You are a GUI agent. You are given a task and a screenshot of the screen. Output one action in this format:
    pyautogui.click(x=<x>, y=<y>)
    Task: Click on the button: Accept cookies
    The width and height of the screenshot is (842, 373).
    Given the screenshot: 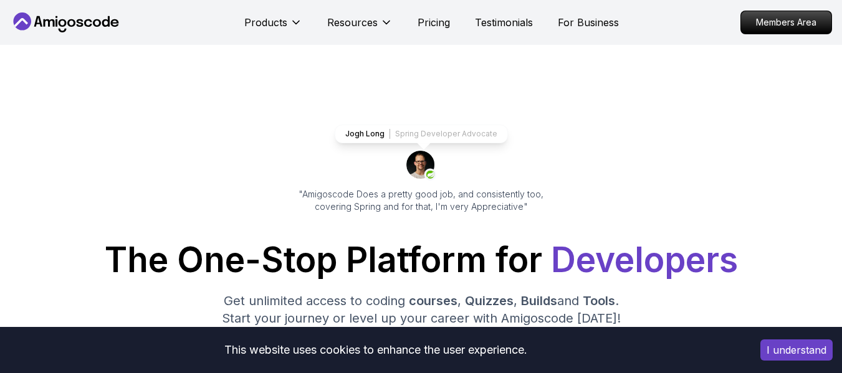 What is the action you would take?
    pyautogui.click(x=796, y=350)
    